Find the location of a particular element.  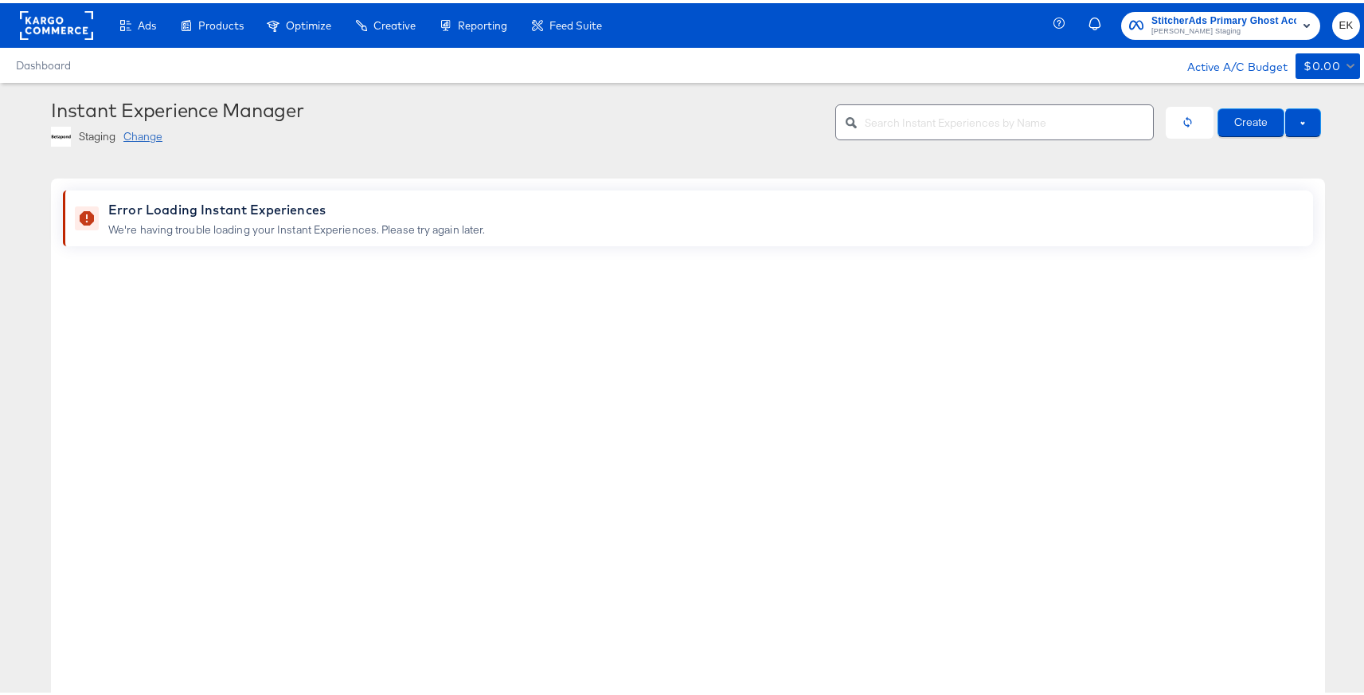

input: Search Instant Experiences by Name is located at coordinates (1009, 112).